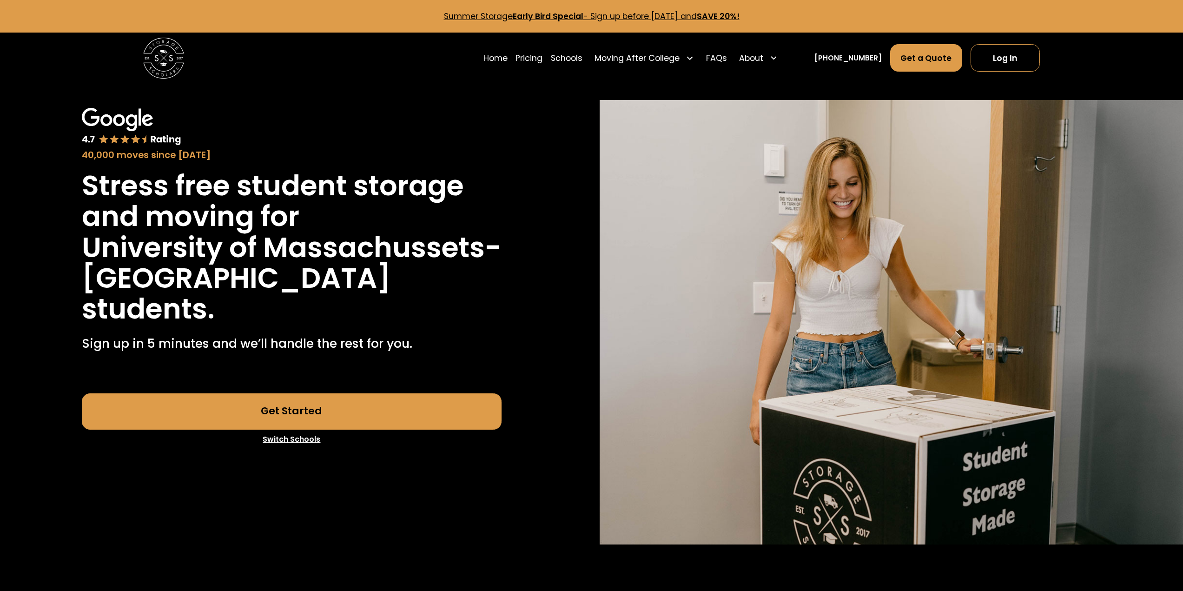  What do you see at coordinates (1005, 58) in the screenshot?
I see `a: Log In` at bounding box center [1005, 58].